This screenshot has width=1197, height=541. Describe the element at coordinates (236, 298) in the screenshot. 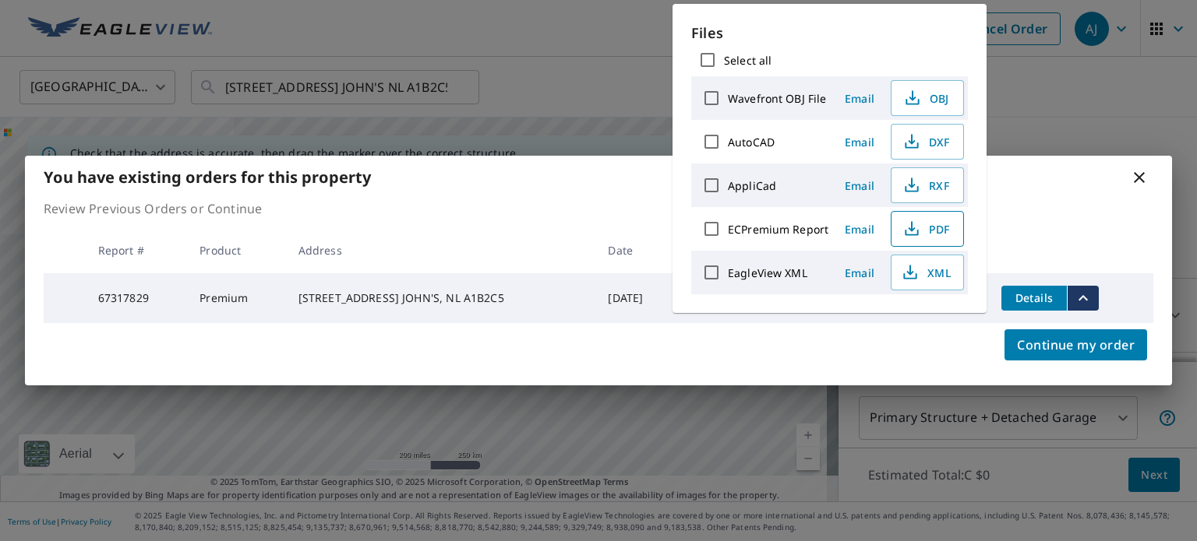

I see `td: Premium` at that location.